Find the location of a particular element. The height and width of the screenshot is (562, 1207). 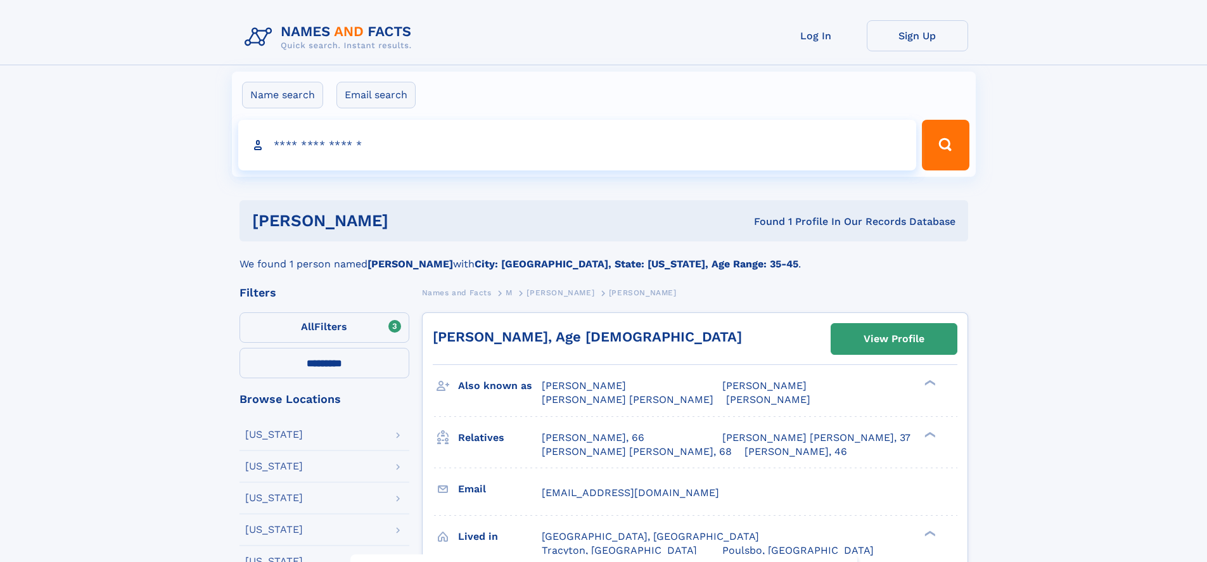

div: Browse Locations is located at coordinates (324, 399).